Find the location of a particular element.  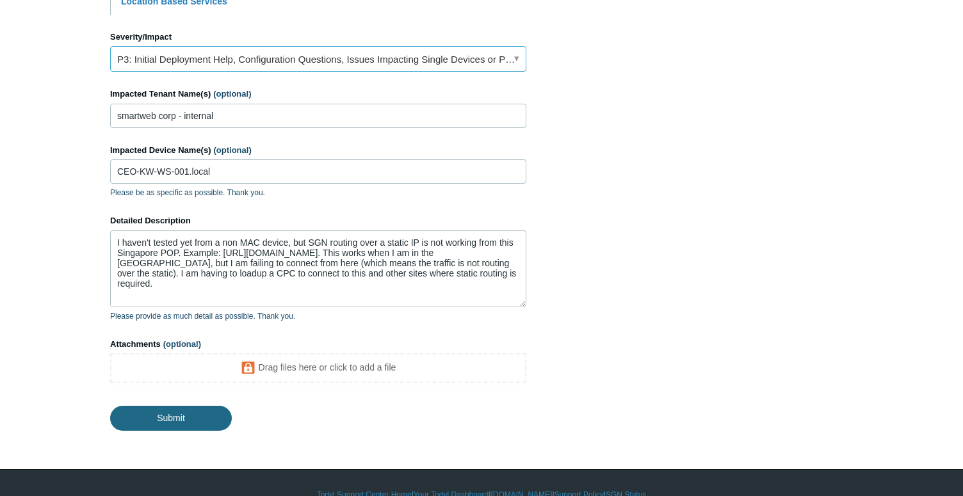

p: Please be as specific as possible. Thank you. is located at coordinates (318, 193).